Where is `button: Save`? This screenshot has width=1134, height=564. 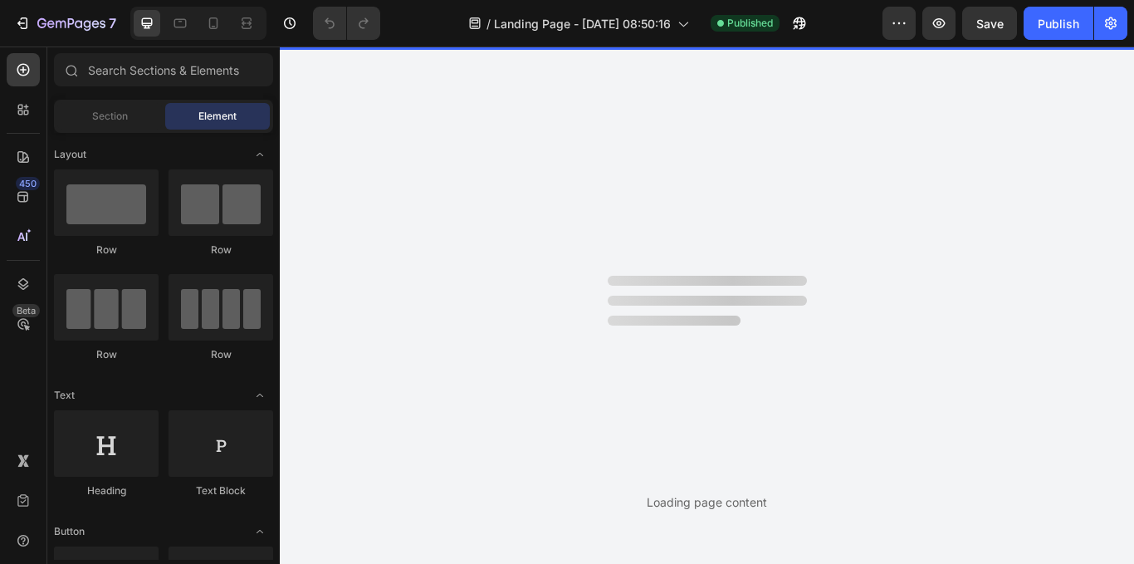
button: Save is located at coordinates (990, 23).